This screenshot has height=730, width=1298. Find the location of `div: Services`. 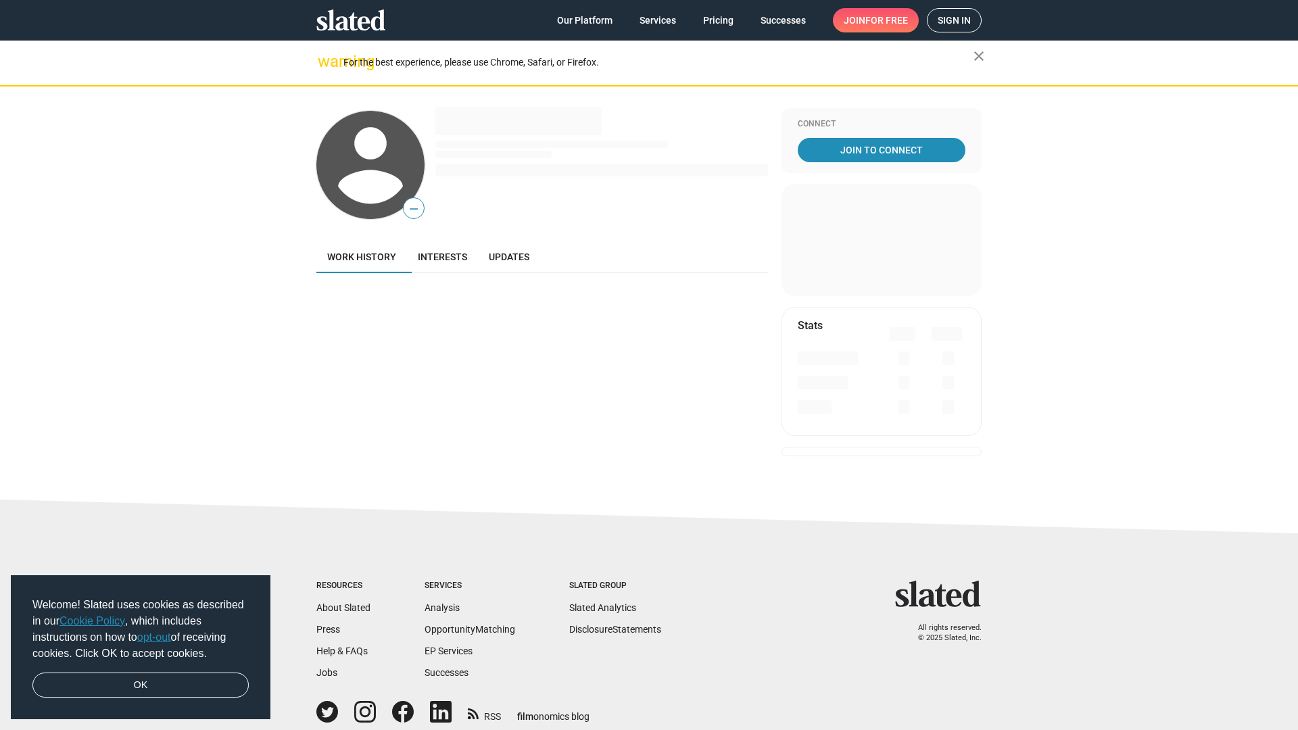

div: Services is located at coordinates (470, 586).